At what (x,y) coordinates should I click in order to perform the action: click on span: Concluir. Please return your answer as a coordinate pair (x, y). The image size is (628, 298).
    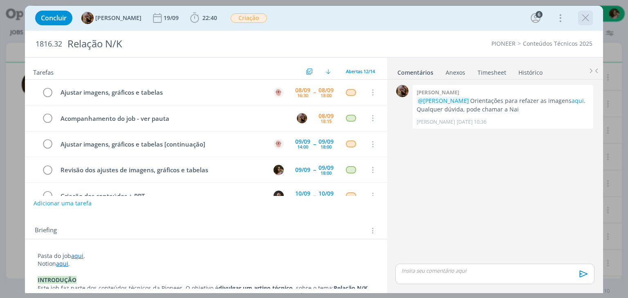
    Looking at the image, I should click on (54, 18).